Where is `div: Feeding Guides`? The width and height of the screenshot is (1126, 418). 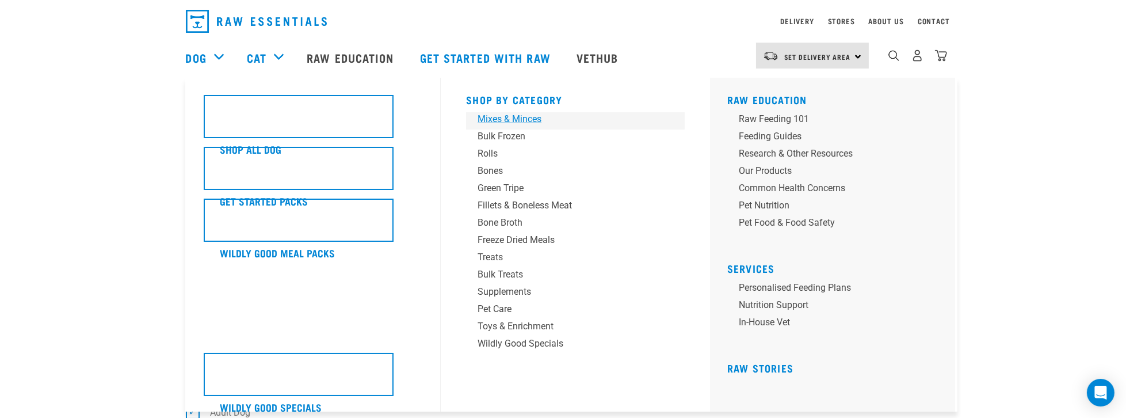
div: Feeding Guides is located at coordinates (829, 136).